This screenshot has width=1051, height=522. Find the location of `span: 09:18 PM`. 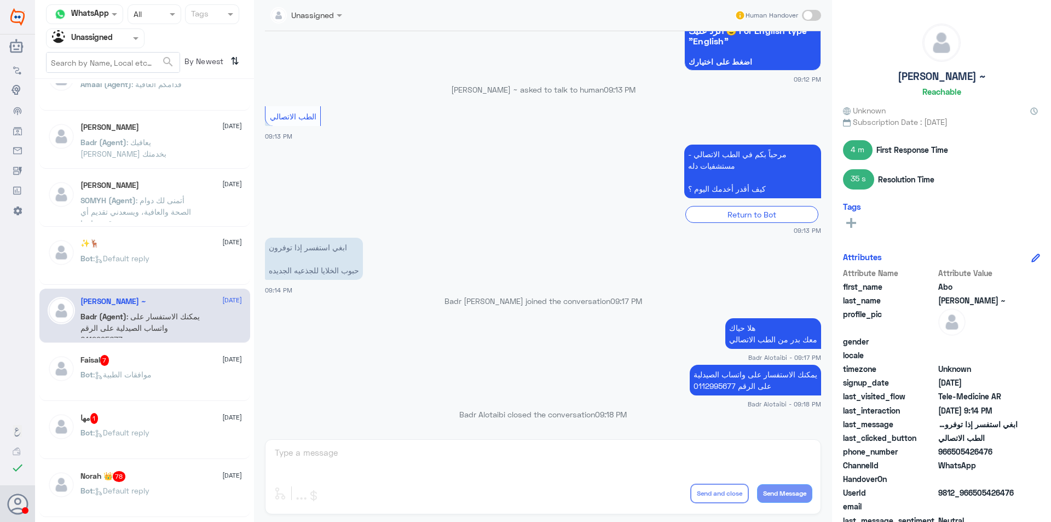

span: 09:18 PM is located at coordinates (611, 414).